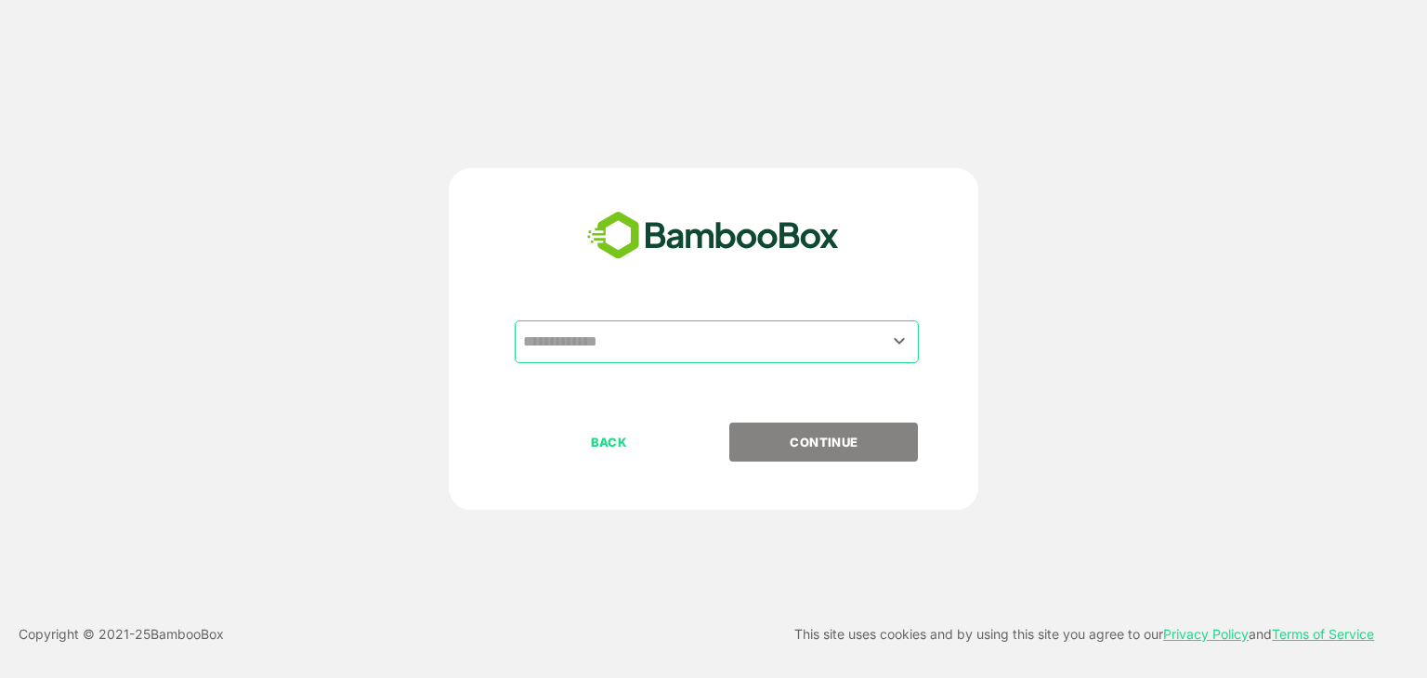 The image size is (1427, 678). Describe the element at coordinates (823, 442) in the screenshot. I see `button: CONTINUE` at that location.